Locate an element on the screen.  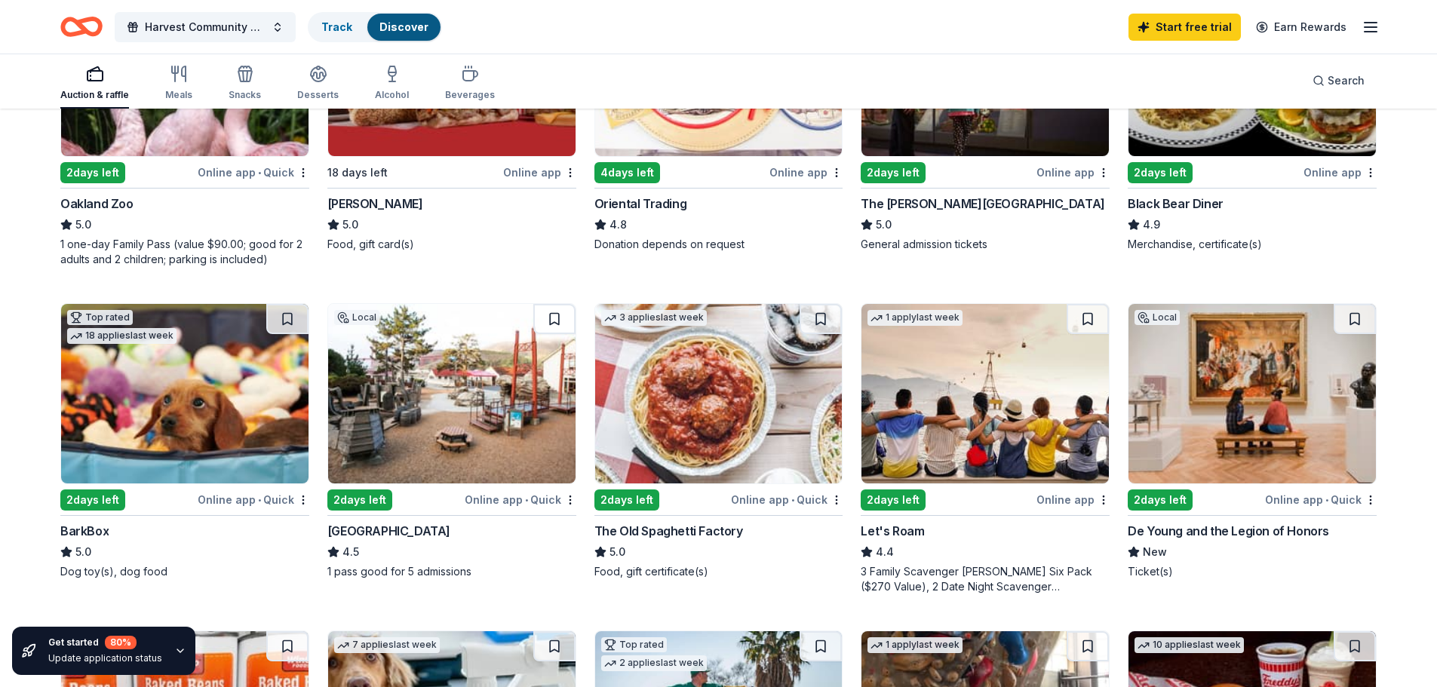
div: Meals is located at coordinates (179, 95).